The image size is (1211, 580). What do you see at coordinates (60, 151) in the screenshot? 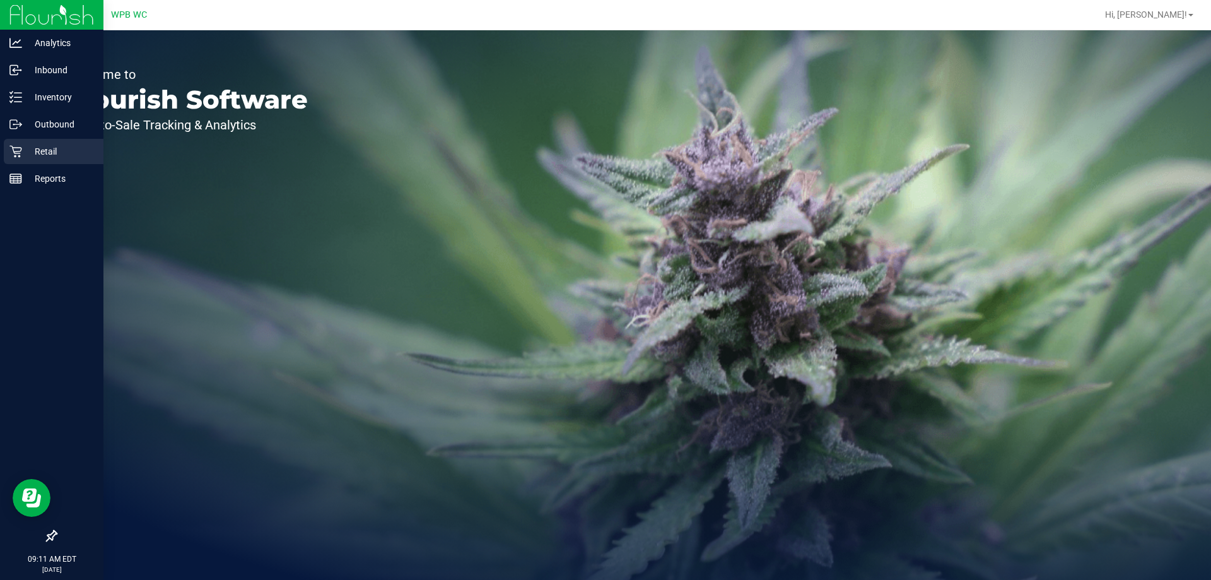
I see `p: Retail` at bounding box center [60, 151].